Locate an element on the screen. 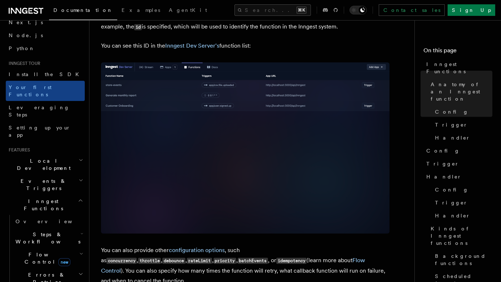 Image resolution: width=501 pixels, height=282 pixels. span: Documentation is located at coordinates (83, 10).